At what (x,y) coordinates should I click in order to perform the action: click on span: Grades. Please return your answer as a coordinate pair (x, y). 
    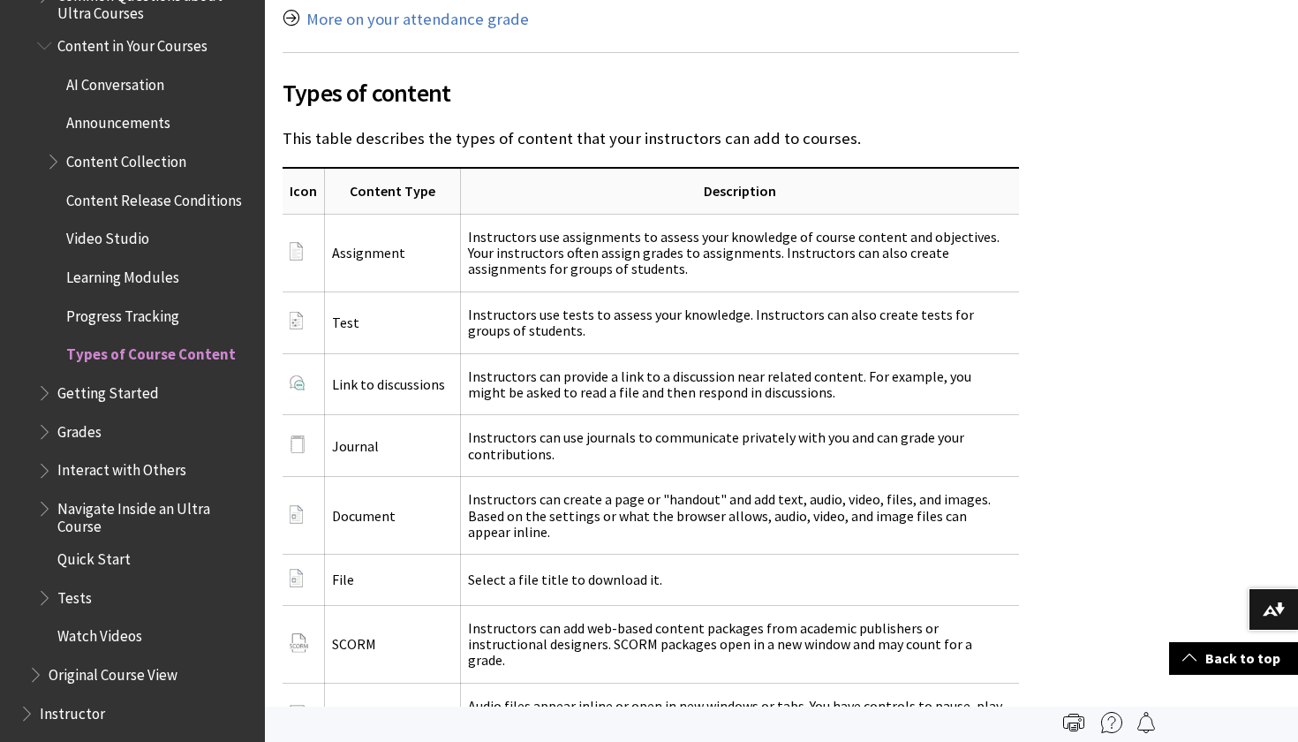
    Looking at the image, I should click on (79, 428).